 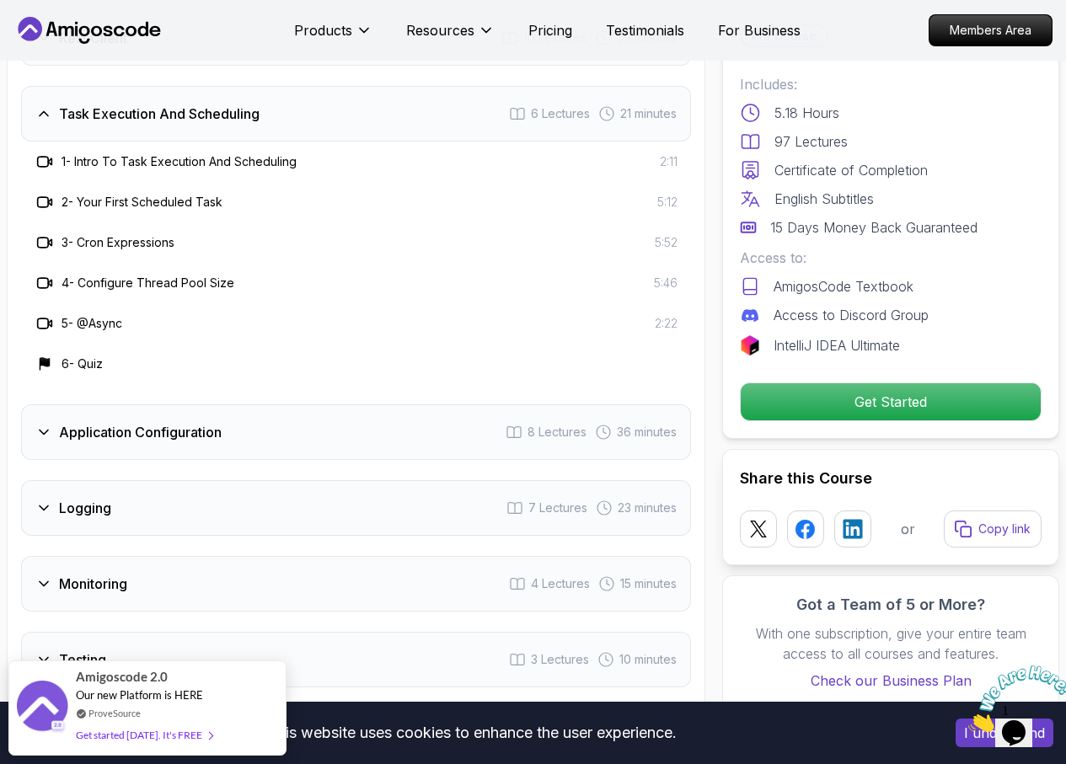 I want to click on h2: Share this Course, so click(x=891, y=479).